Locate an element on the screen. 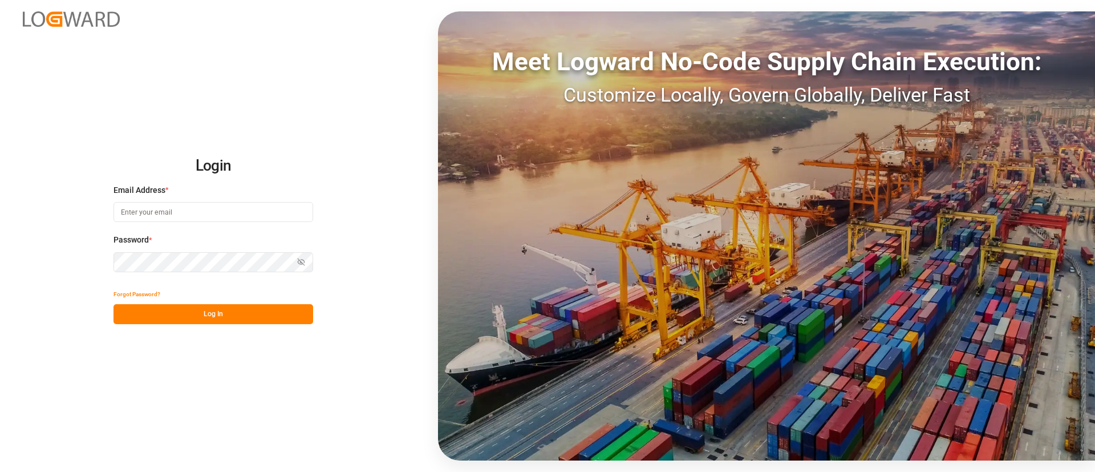 The height and width of the screenshot is (472, 1095). span: Email Address is located at coordinates (139, 190).